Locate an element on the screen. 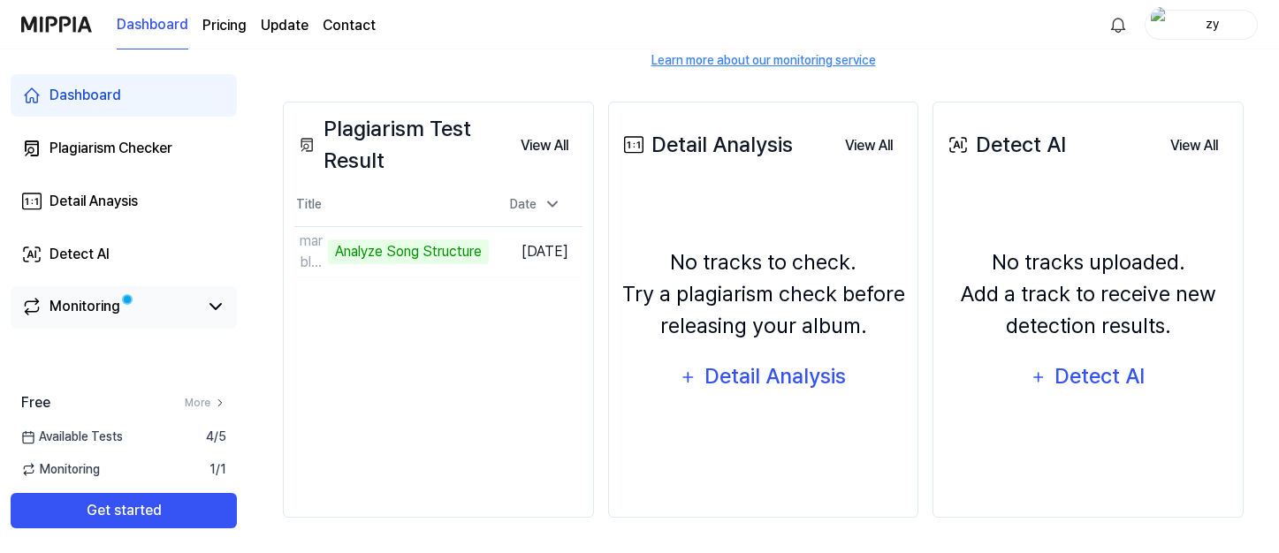 The width and height of the screenshot is (1279, 553). a: Monitoring is located at coordinates (110, 307).